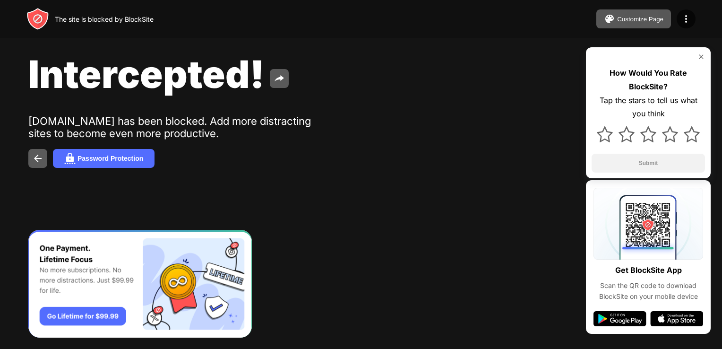  What do you see at coordinates (649, 270) in the screenshot?
I see `div: Get BlockSite App` at bounding box center [649, 270].